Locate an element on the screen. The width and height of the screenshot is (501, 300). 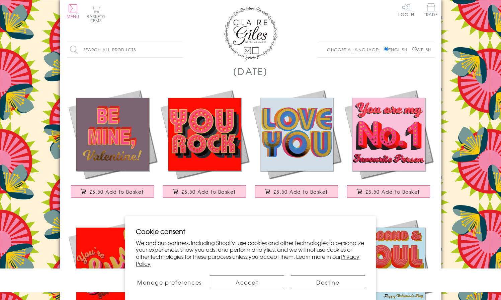
a: Valentine's Day Card, No. 1, text foiled in shiny gold £3.50 Add to Basket is located at coordinates (389, 146).